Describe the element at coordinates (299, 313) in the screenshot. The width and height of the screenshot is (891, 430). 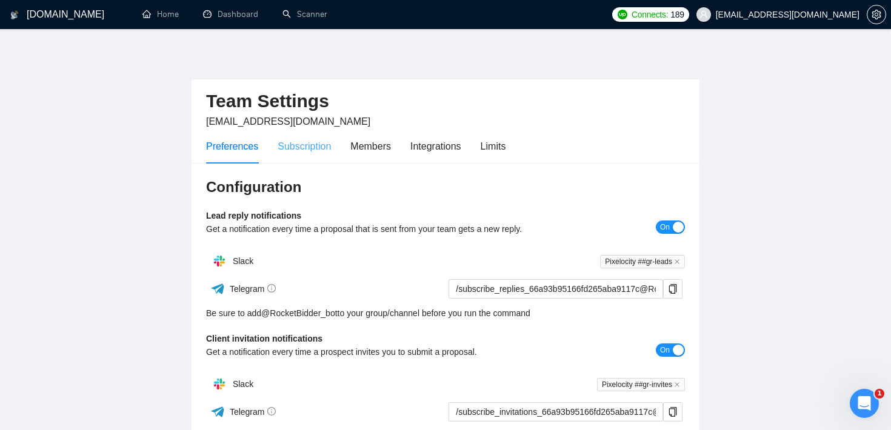
I see `a: @RocketBidder_bot` at that location.